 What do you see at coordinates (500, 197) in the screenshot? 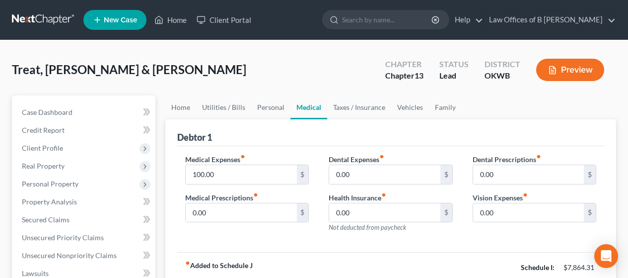
I see `label: Vision Expenses` at bounding box center [500, 197].